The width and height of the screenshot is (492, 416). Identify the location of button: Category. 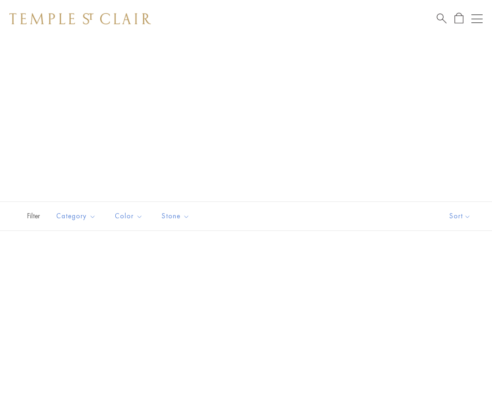
(76, 216).